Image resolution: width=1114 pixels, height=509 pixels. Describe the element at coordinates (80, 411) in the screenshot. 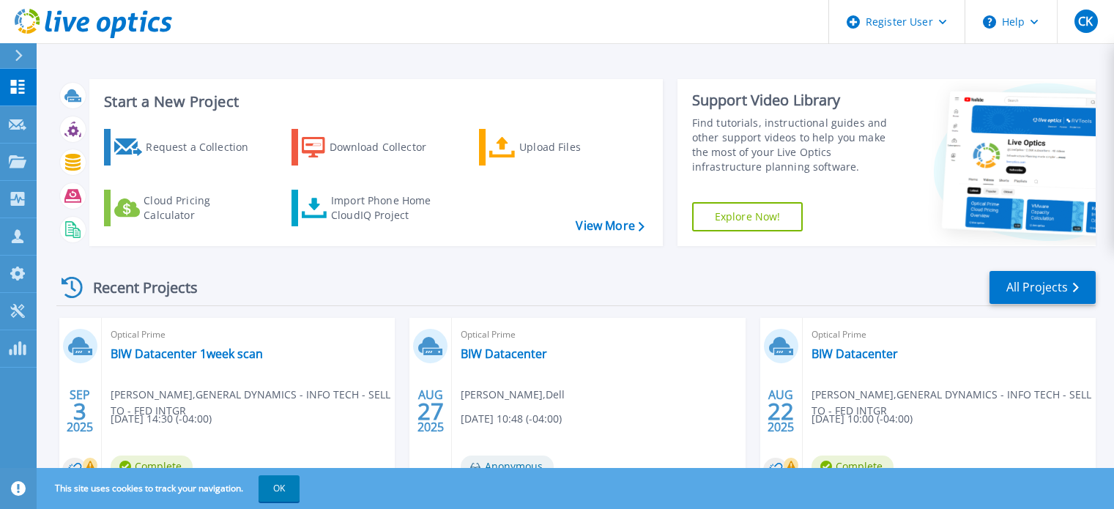

I see `span: 3` at that location.